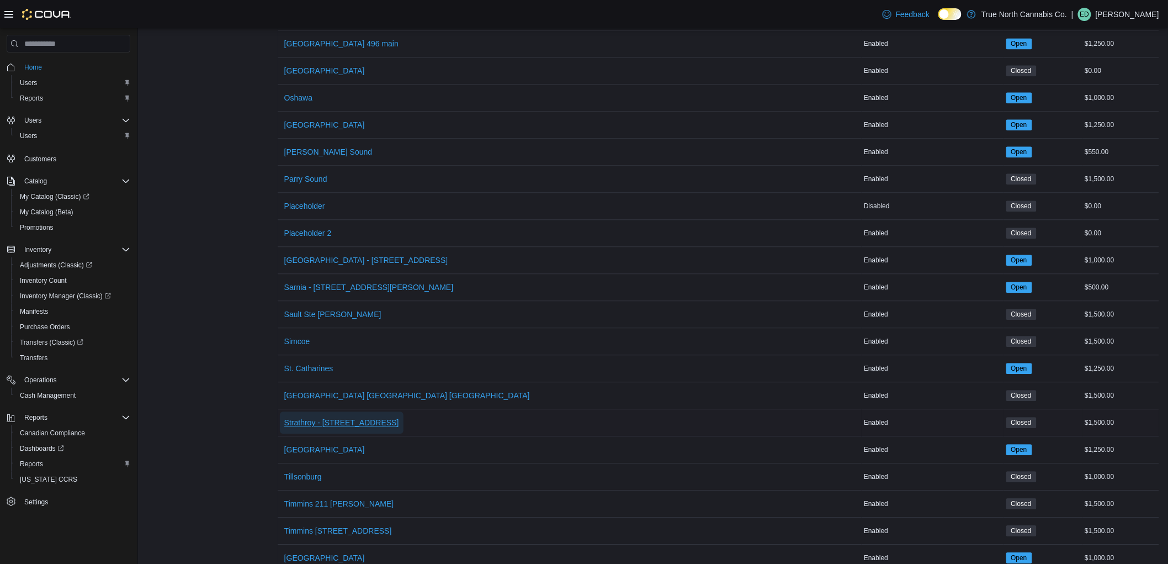  Describe the element at coordinates (40, 380) in the screenshot. I see `span: Operations` at that location.